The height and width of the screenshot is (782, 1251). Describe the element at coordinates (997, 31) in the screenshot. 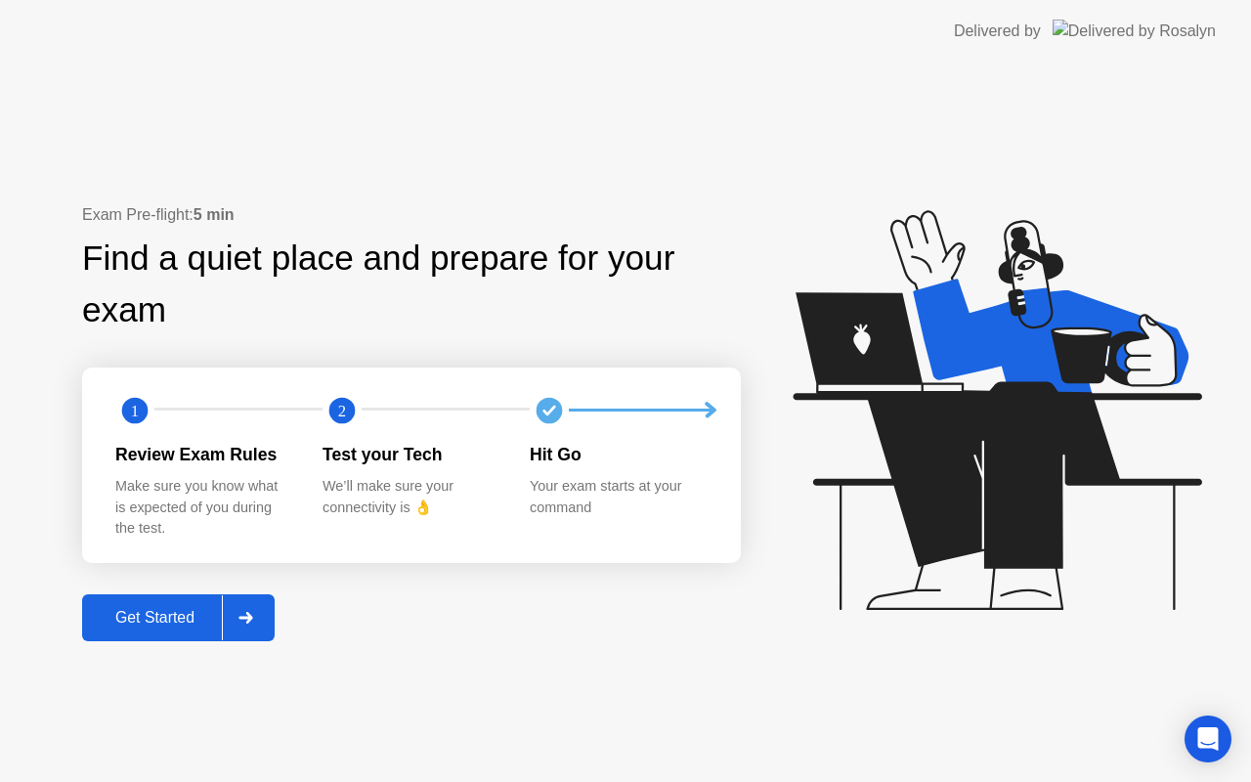

I see `div: Delivered by` at that location.